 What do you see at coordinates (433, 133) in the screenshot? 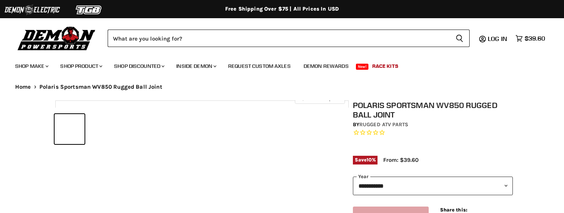
I see `span: Rated 0.0 out of 5 stars 0 reviews` at bounding box center [433, 133].